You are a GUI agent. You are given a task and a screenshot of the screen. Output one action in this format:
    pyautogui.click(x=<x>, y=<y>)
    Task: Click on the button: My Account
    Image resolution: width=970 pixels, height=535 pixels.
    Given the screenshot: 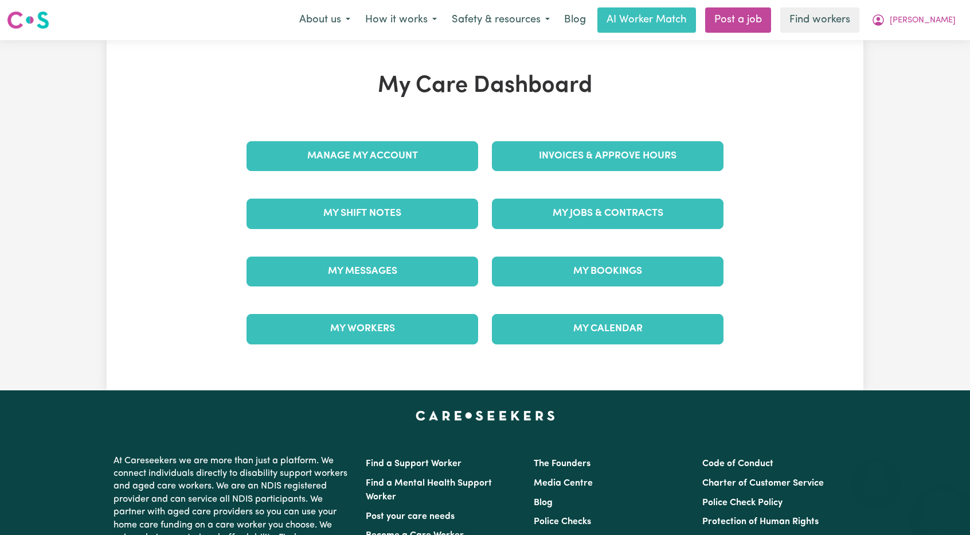 What is the action you would take?
    pyautogui.click(x=914, y=20)
    